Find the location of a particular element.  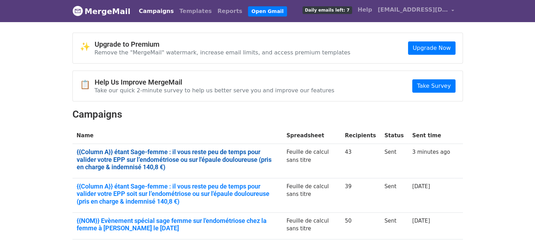

th: Recipients is located at coordinates (360, 136).